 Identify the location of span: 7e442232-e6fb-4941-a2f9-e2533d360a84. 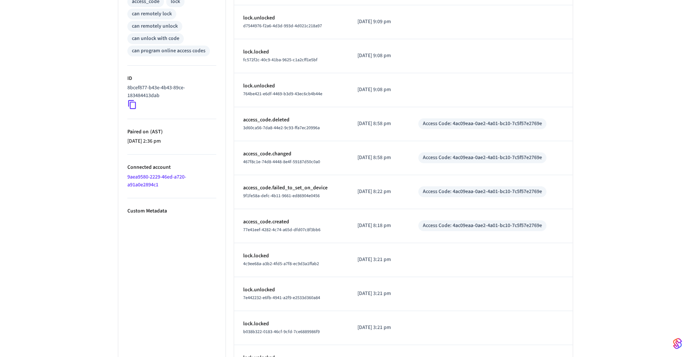
(282, 298).